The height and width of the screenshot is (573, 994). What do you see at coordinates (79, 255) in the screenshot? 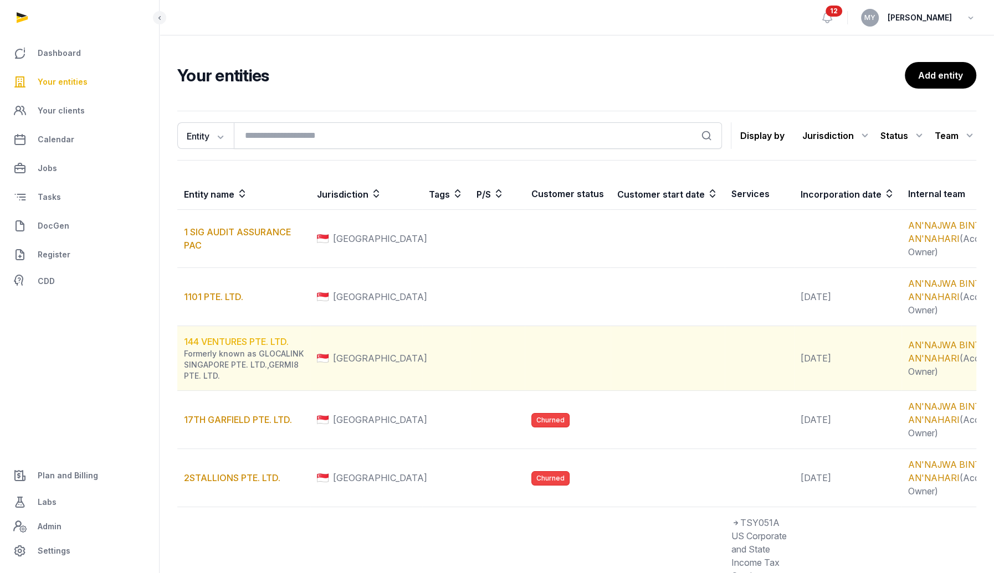
I see `a: Register` at bounding box center [79, 255].